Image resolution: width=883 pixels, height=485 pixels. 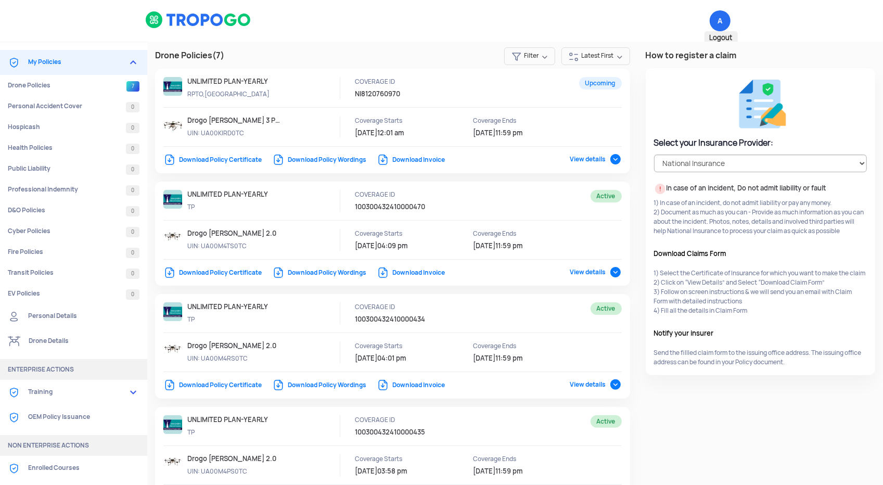 What do you see at coordinates (760, 143) in the screenshot?
I see `h4: Select your Insurance Provider:` at bounding box center [760, 143].